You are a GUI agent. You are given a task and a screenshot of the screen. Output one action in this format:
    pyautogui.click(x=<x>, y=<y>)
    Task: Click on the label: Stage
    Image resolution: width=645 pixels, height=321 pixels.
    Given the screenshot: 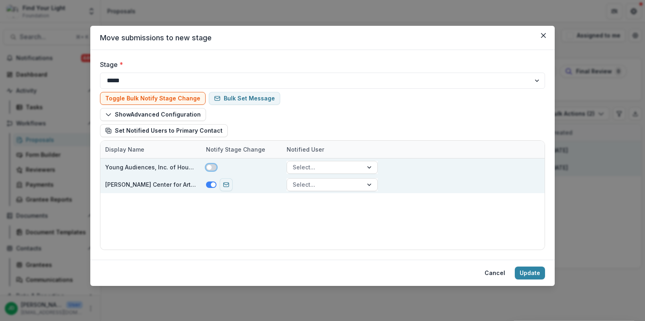 What is the action you would take?
    pyautogui.click(x=320, y=65)
    